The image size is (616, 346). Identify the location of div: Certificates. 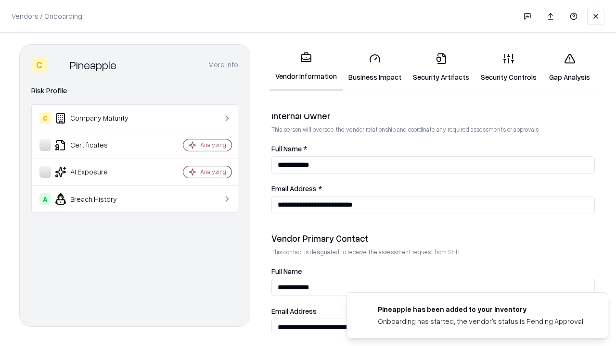
(97, 145).